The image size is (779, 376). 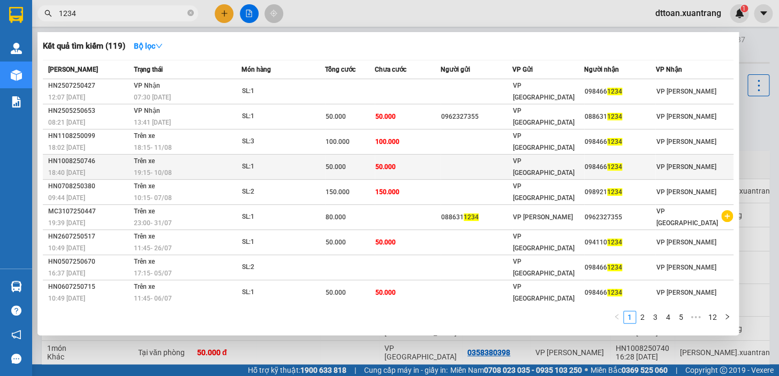 What do you see at coordinates (89, 161) in the screenshot?
I see `div: HN1008250746` at bounding box center [89, 161].